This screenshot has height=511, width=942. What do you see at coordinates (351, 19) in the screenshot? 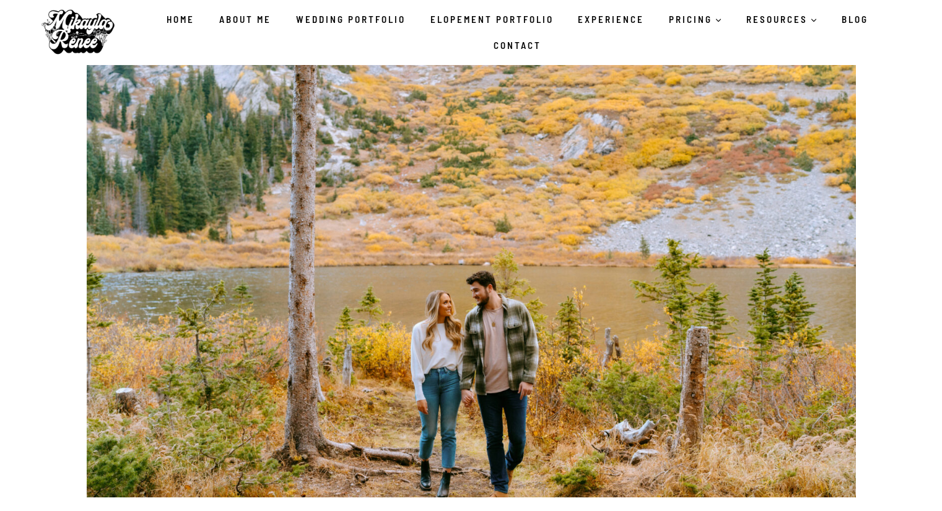
I see `a: Wedding Portfolio` at bounding box center [351, 19].